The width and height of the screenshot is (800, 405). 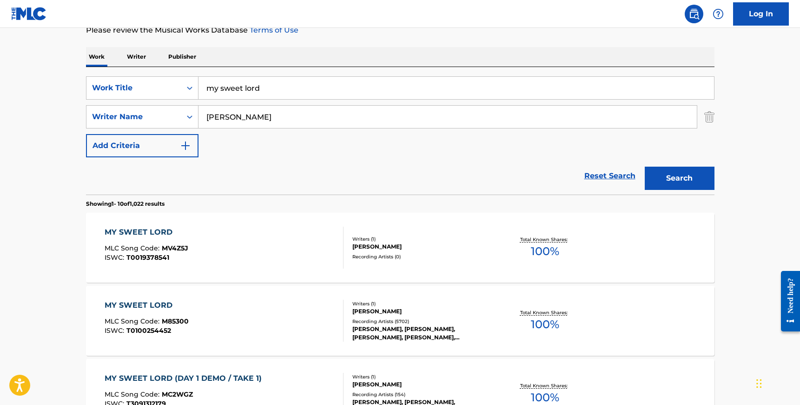 What do you see at coordinates (134, 88) in the screenshot?
I see `div: Work Title` at bounding box center [134, 88].